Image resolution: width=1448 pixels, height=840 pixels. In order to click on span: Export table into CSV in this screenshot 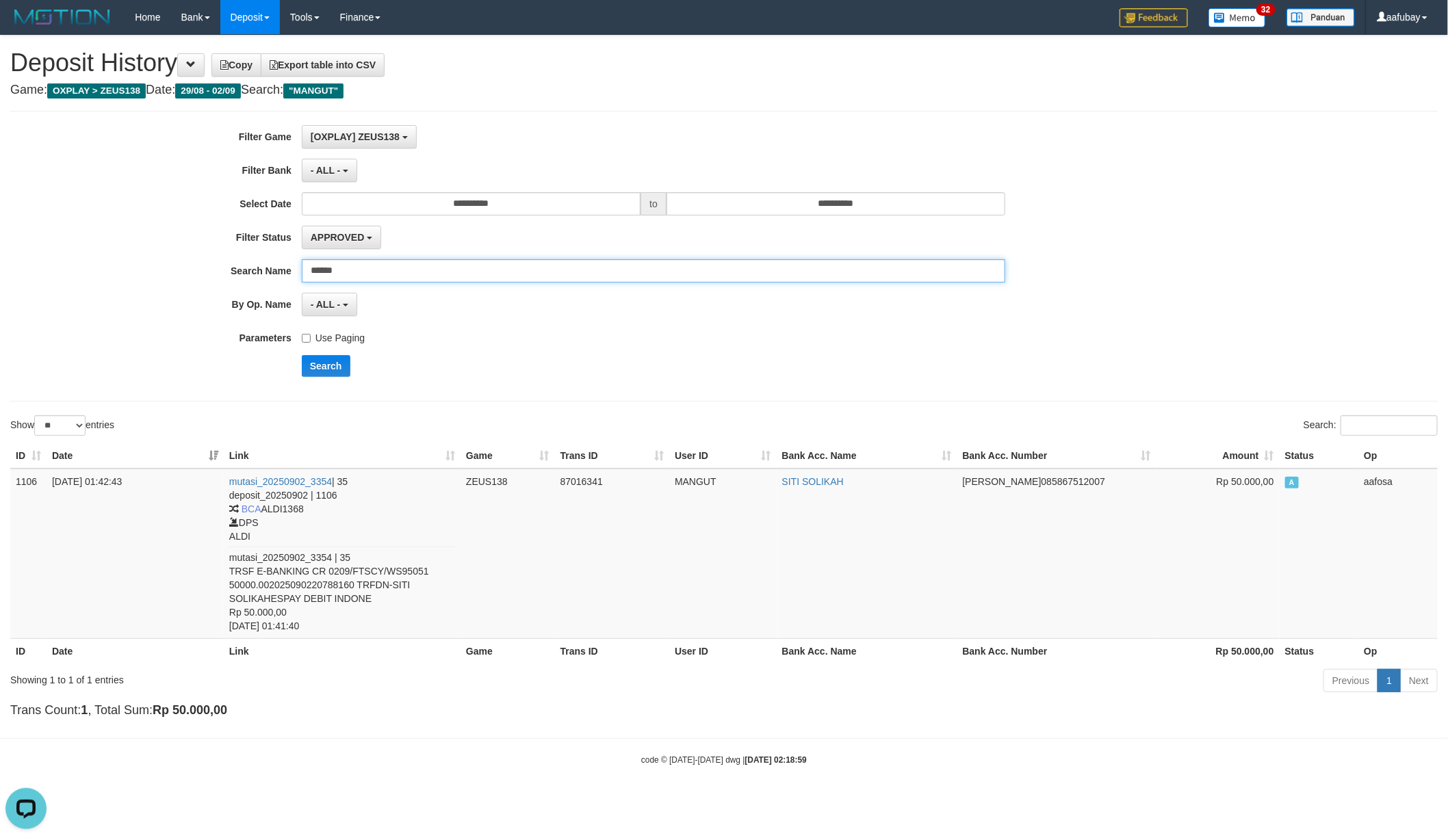, I will do `click(323, 65)`.